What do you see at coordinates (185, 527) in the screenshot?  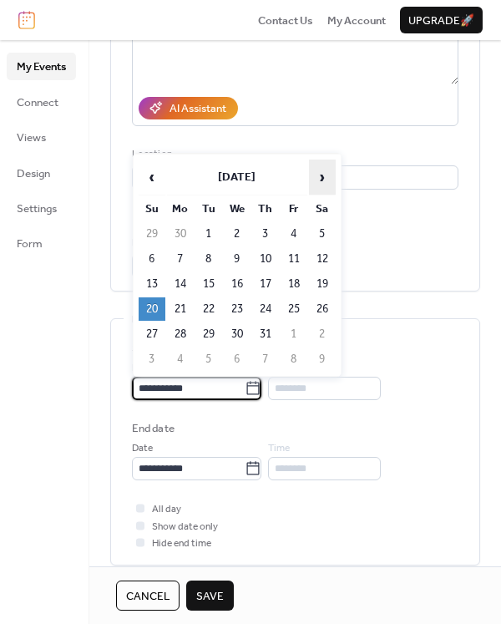 I see `span: Show date only` at bounding box center [185, 527].